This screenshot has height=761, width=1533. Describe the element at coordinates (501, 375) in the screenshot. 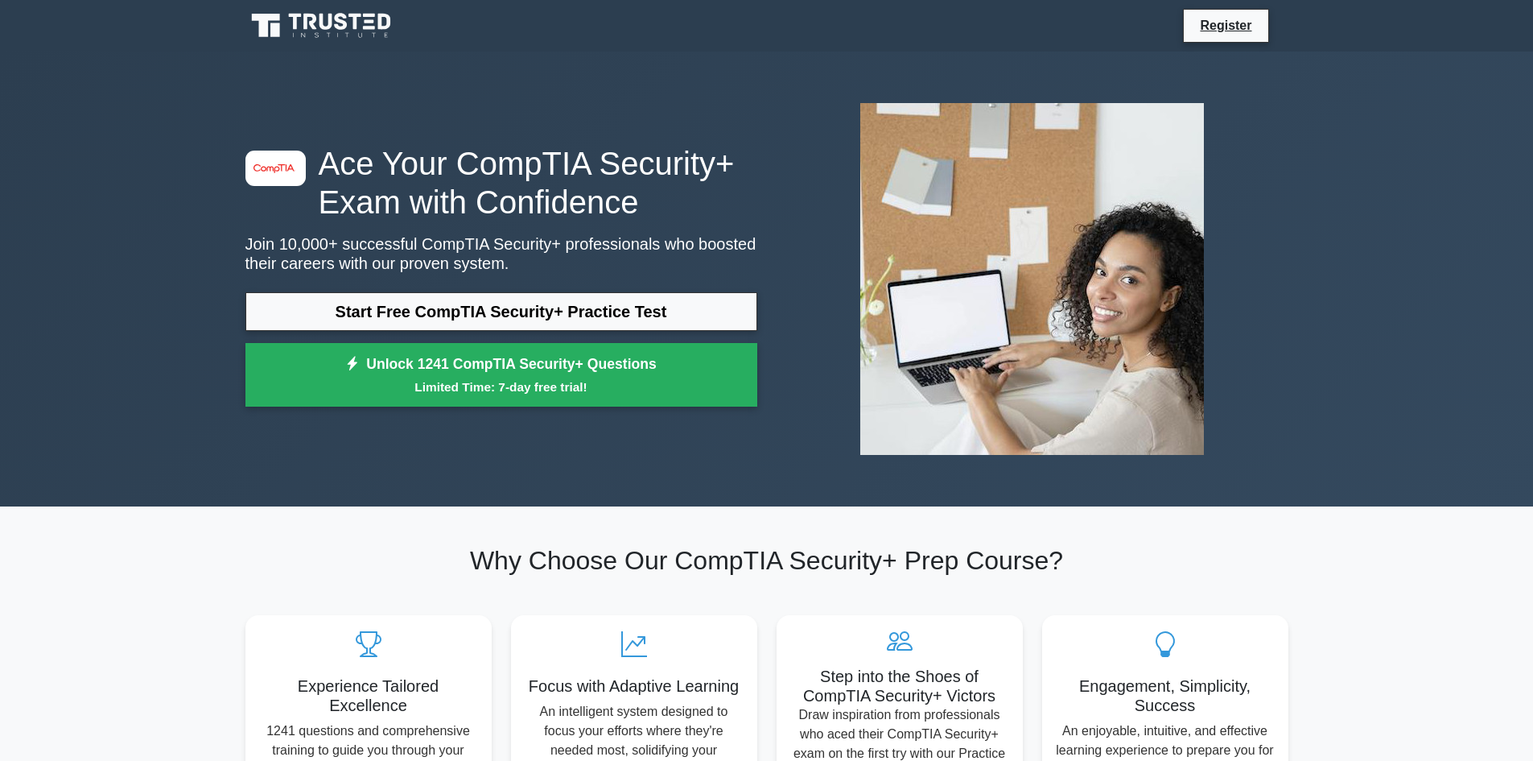

I see `a: Unlock 1241 CompTIA Security+ QuestionsLimited Time: 7-day free trial!` at that location.